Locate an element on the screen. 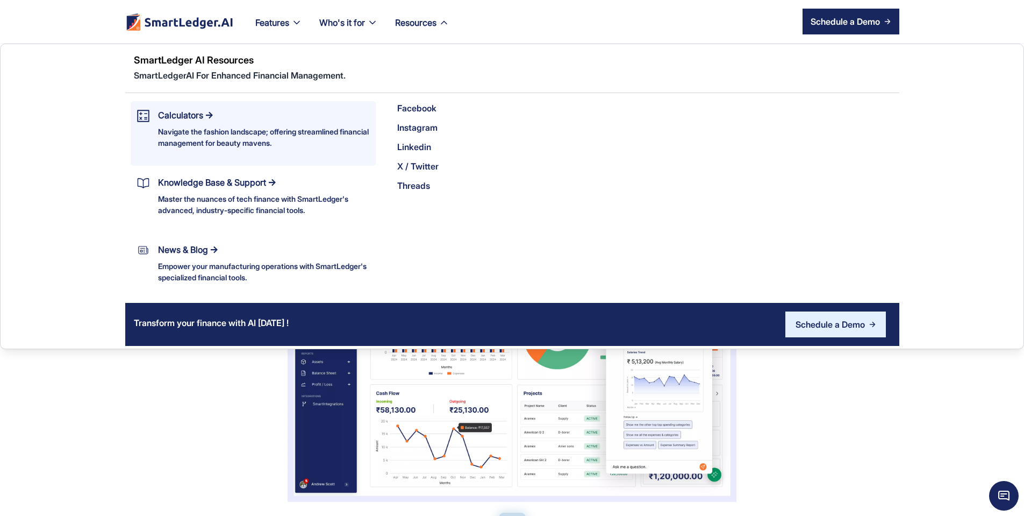 This screenshot has height=516, width=1024. a: CalculatorsNavigate the fashion landscape; offering streamlined financial management for beauty m... is located at coordinates (253, 133).